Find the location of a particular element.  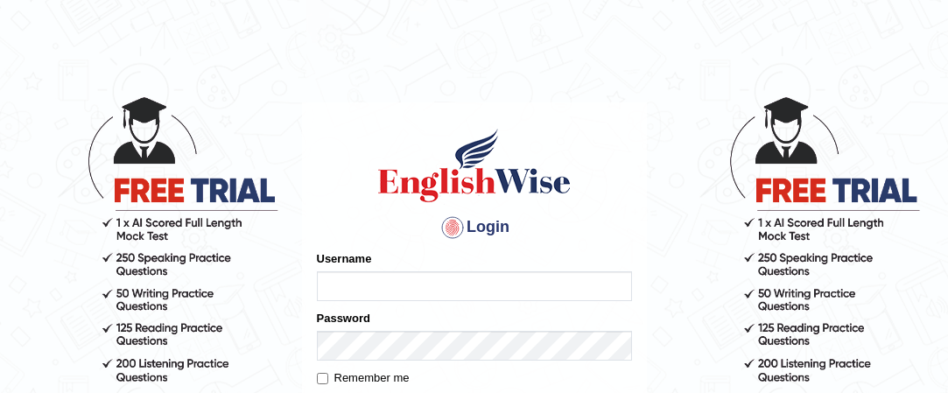

label: Password is located at coordinates (343, 318).